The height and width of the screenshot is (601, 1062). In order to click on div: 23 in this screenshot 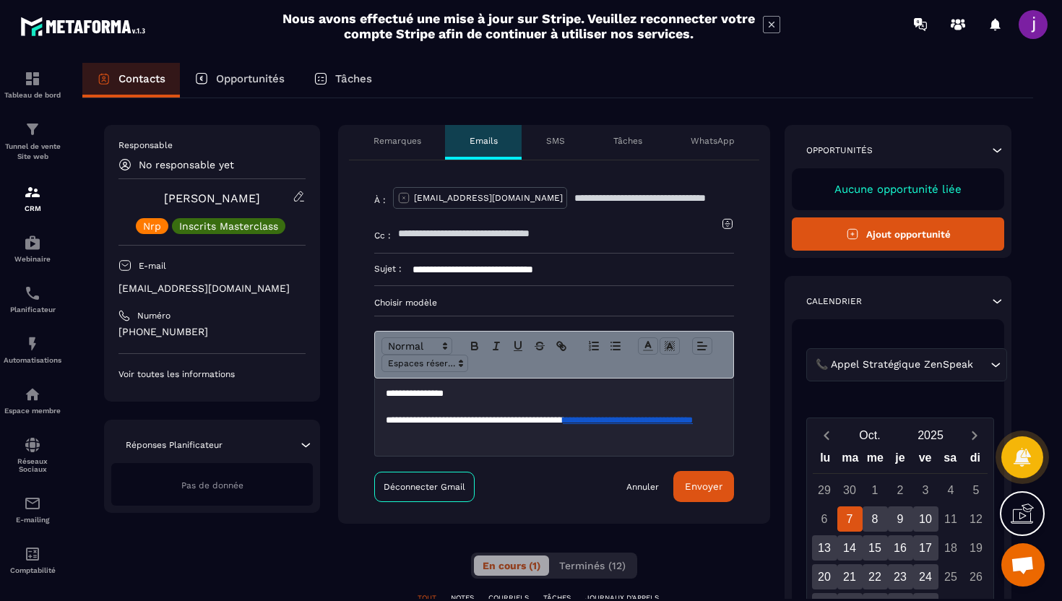, I will do `click(900, 576)`.